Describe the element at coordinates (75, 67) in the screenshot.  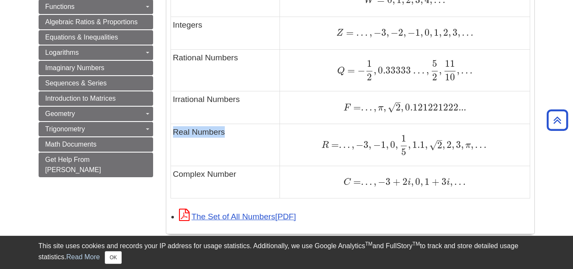
I see `span: Imaginary Numbers` at that location.